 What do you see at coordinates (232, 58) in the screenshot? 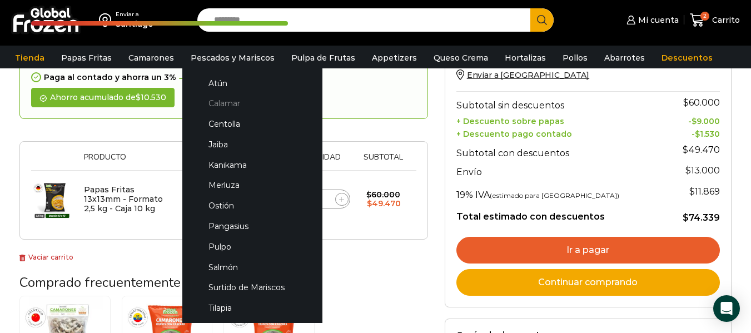
I see `a: Pescados y Mariscos` at bounding box center [232, 58].